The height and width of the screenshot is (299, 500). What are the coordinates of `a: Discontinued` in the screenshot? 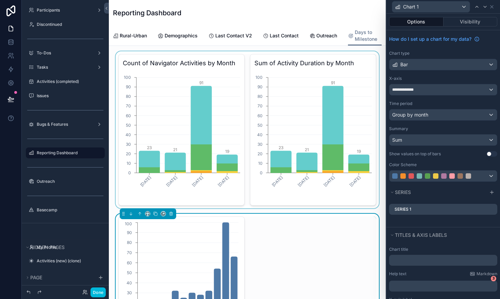 It's located at (69, 24).